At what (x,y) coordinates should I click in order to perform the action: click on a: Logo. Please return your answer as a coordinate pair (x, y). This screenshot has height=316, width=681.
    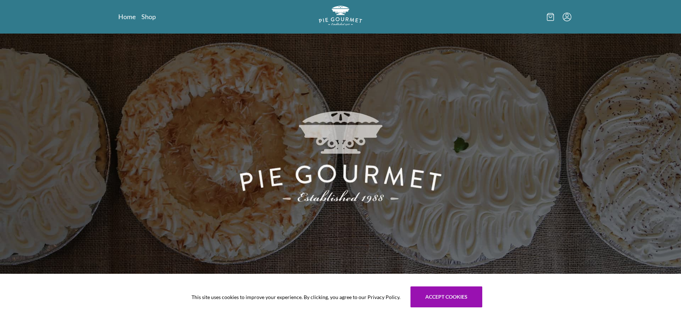
    Looking at the image, I should click on (340, 17).